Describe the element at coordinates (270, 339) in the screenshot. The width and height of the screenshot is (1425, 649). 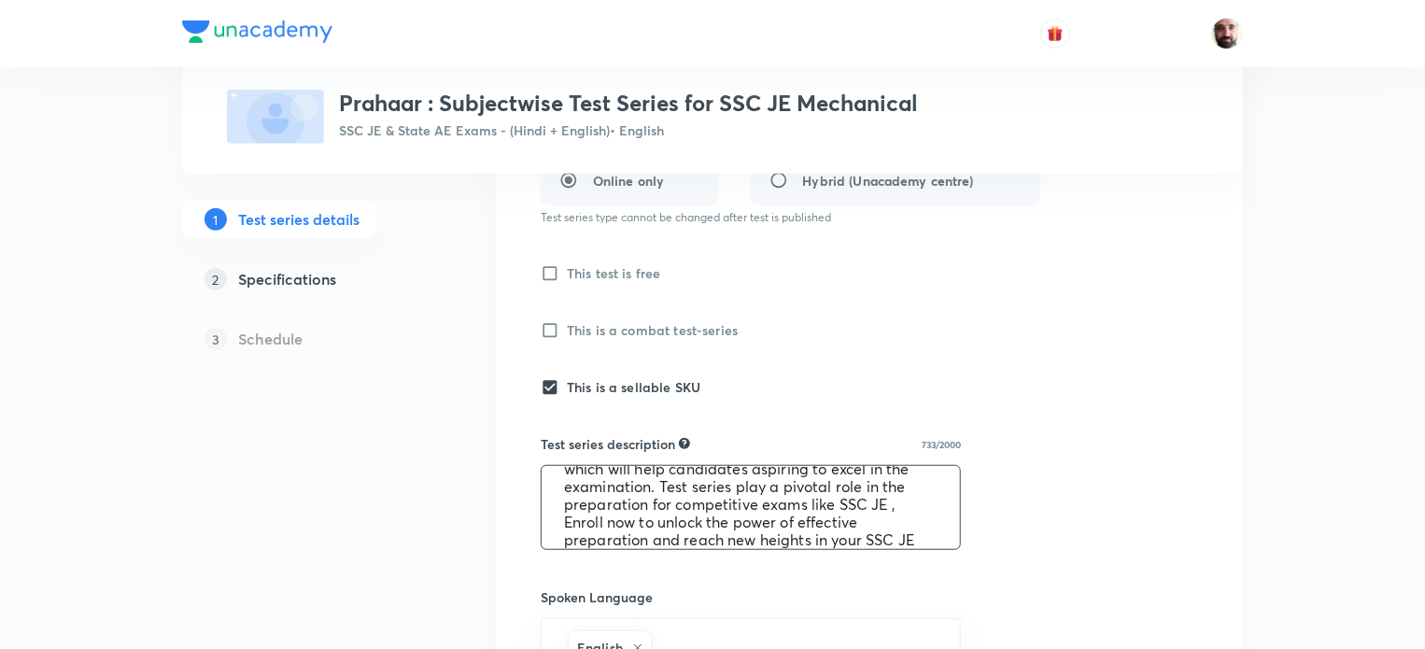
I see `h5: Schedule` at that location.